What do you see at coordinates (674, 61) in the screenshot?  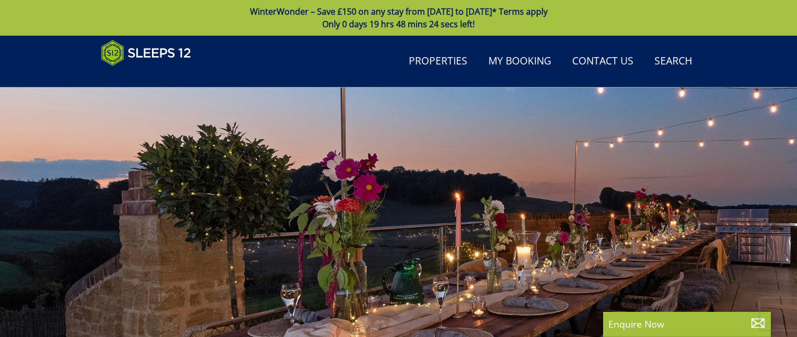 I see `a: Search` at bounding box center [674, 61].